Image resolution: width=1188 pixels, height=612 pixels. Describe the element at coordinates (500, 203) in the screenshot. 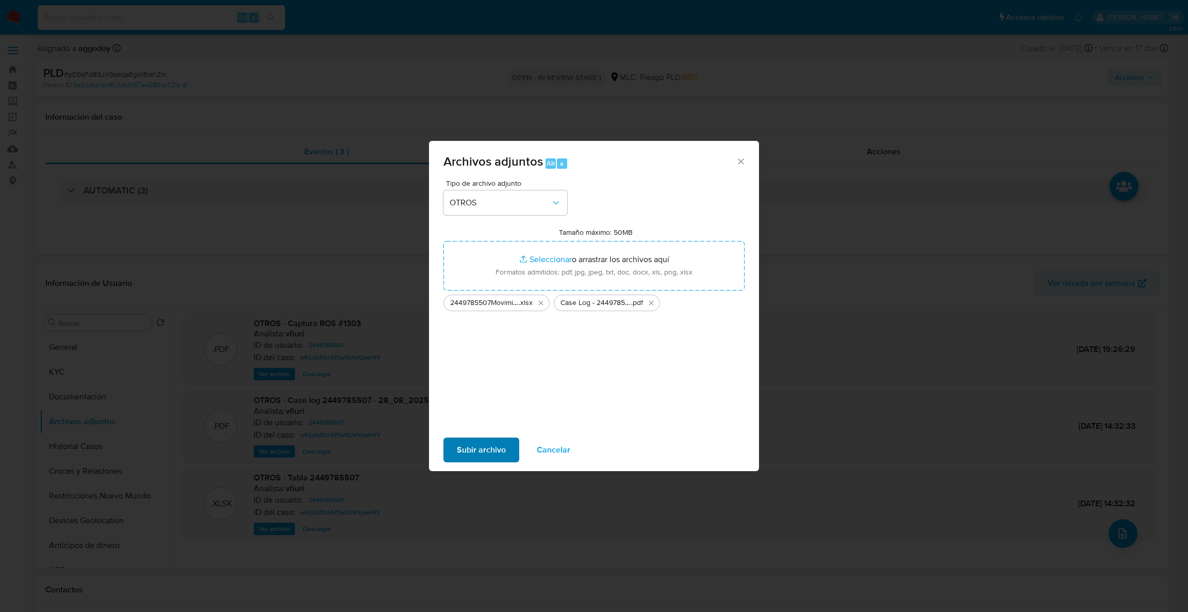

I see `span: OTROS` at that location.